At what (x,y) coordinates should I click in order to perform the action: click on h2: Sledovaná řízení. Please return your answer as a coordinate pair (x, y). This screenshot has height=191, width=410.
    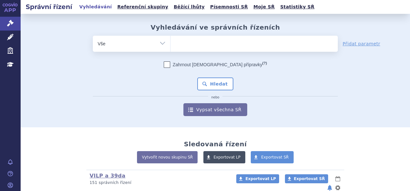
    Looking at the image, I should click on (215, 144).